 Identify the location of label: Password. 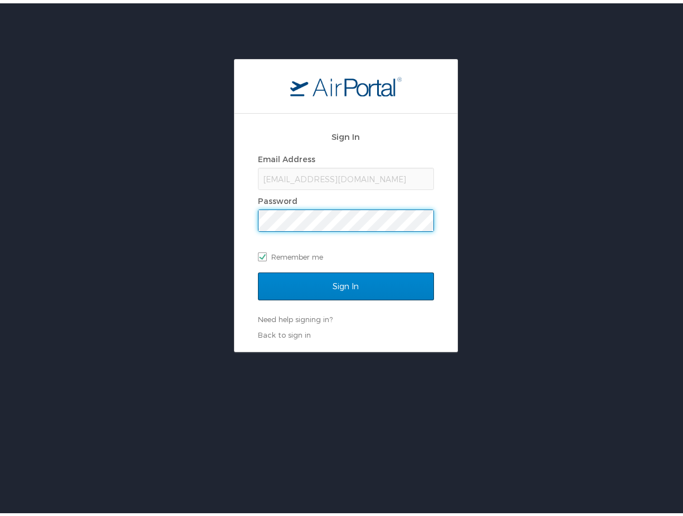
(277, 197).